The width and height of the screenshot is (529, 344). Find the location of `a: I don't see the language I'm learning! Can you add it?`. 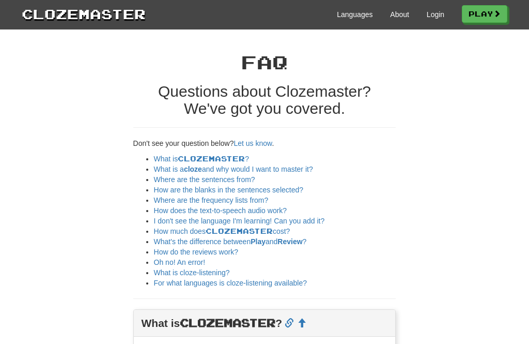

a: I don't see the language I'm learning! Can you add it? is located at coordinates (239, 221).